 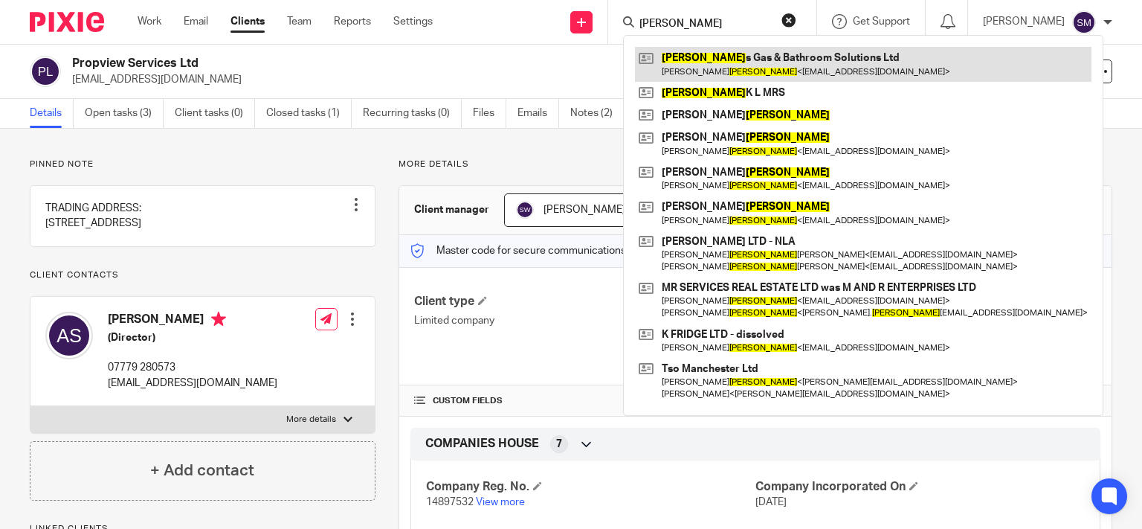 I want to click on a: Recurring tasks (0), so click(x=412, y=113).